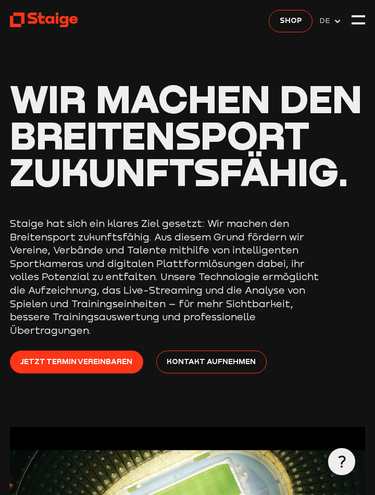 This screenshot has width=375, height=495. What do you see at coordinates (166, 277) in the screenshot?
I see `p: Staige hat sich ein klares Ziel gesetzt: Wir machen den Breitensport zukunftsfähig. Aus diesem Gr...` at bounding box center [166, 277].